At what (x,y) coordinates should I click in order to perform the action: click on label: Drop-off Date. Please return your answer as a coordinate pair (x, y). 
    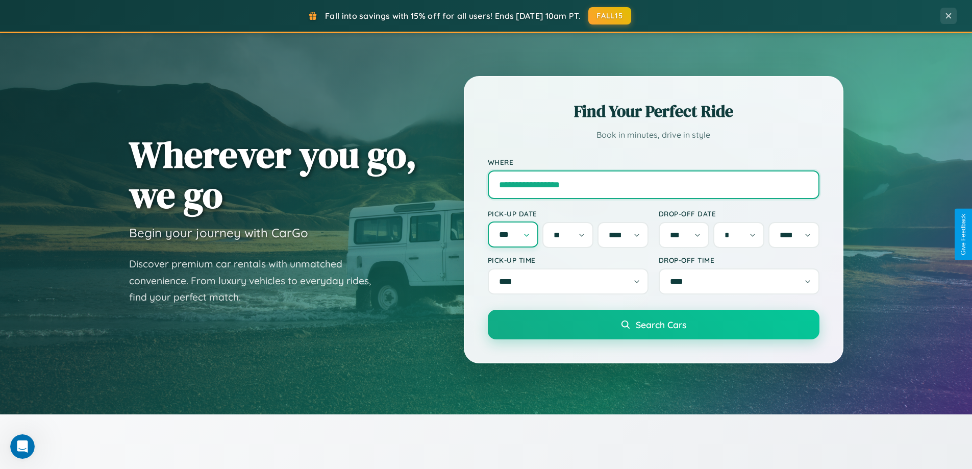
    Looking at the image, I should click on (739, 213).